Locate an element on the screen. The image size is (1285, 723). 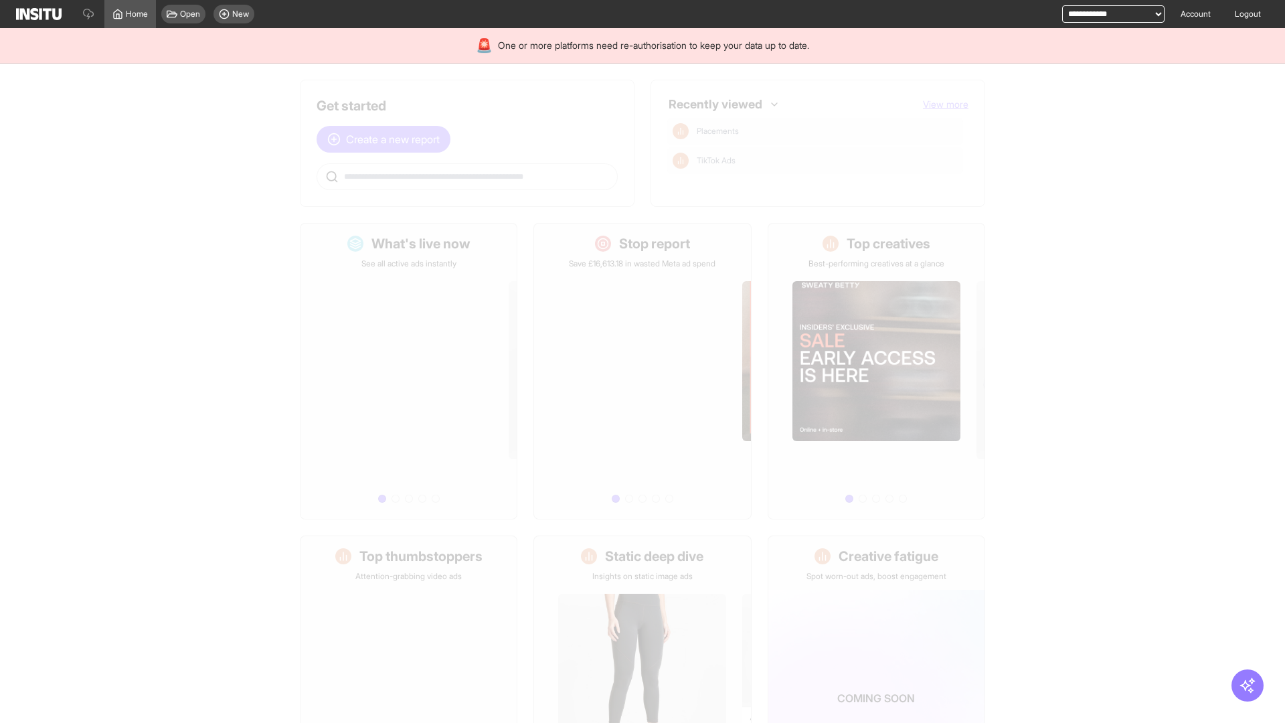
img: Logo is located at coordinates (39, 14).